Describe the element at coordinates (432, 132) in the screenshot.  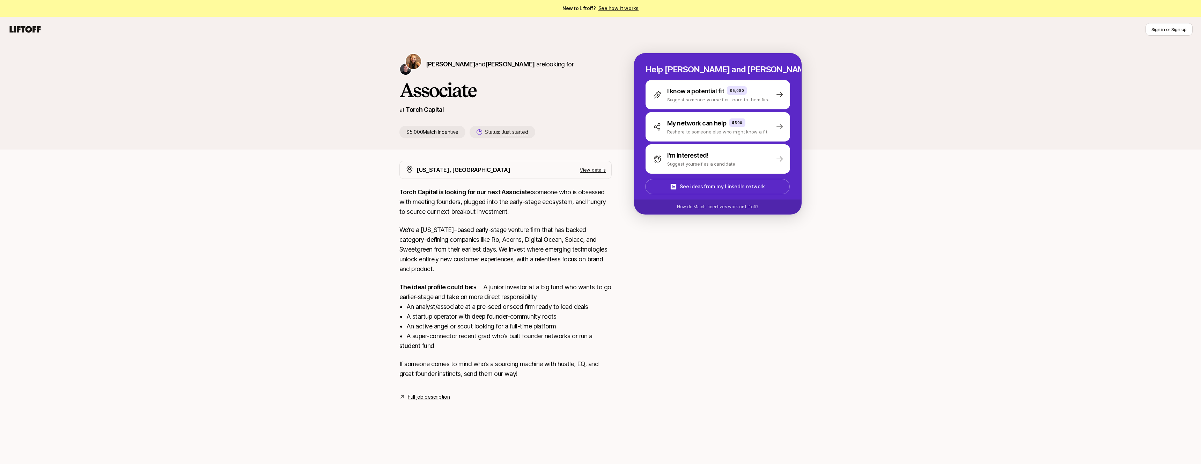
I see `p: $5,000 Match Incentive` at that location.